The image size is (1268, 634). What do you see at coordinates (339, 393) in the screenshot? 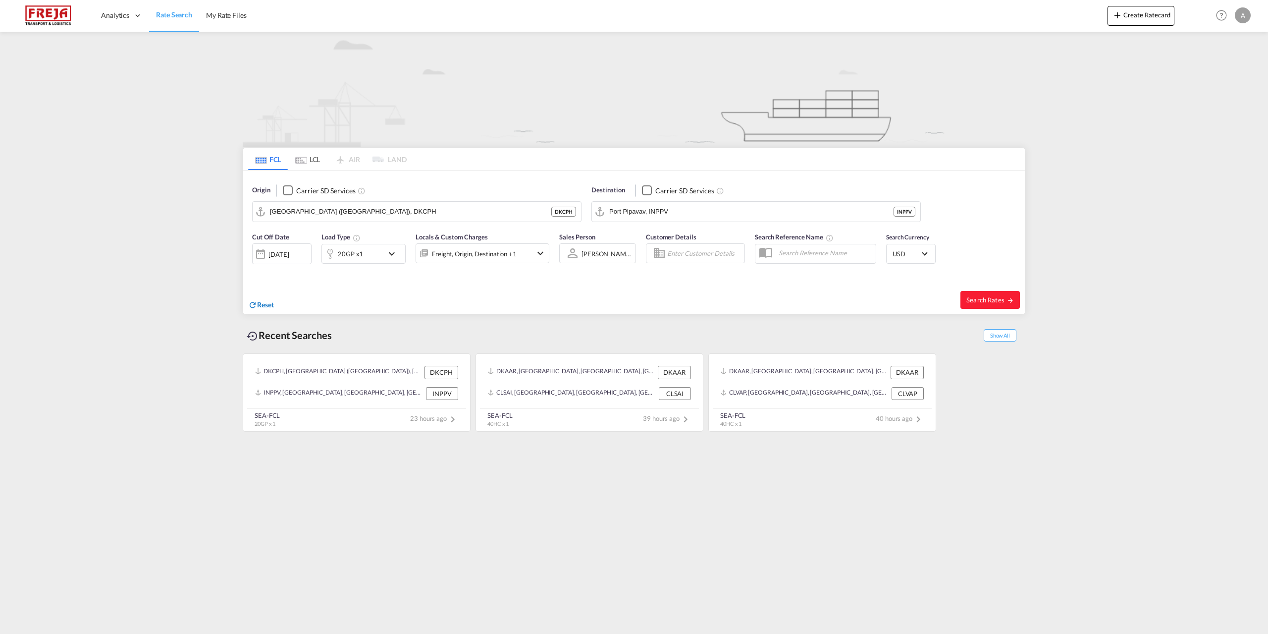
I see `div: INPPV, Port Pipavav, India, Indian Subcontinent, Asia Pacific` at bounding box center [339, 393].